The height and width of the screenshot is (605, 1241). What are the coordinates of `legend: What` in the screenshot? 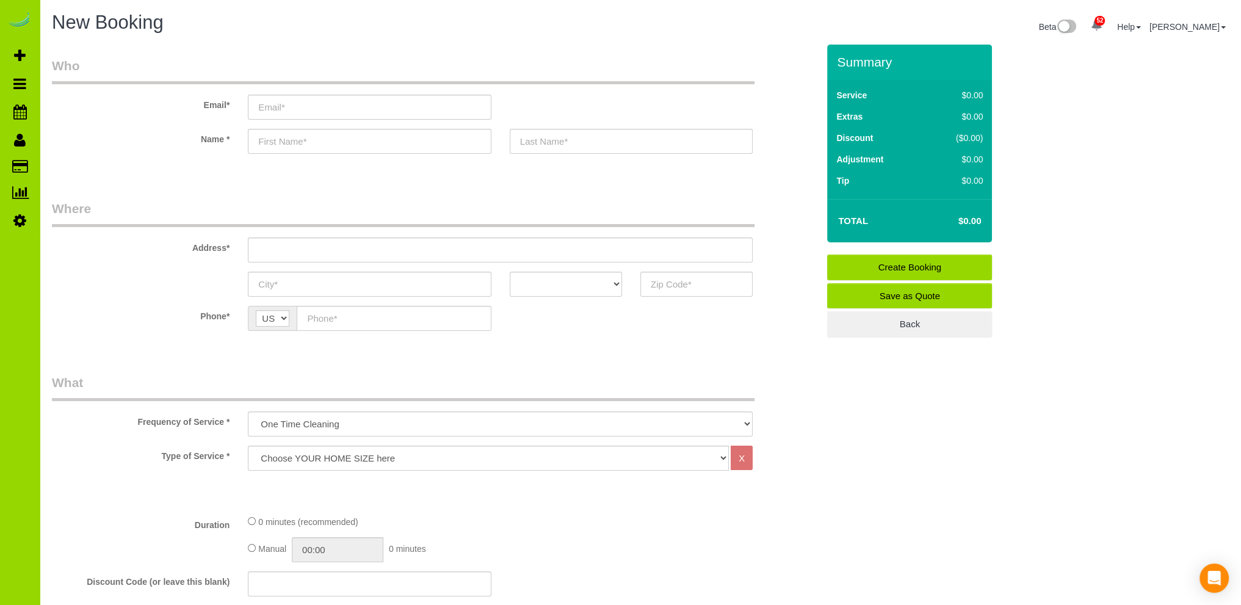 It's located at (403, 387).